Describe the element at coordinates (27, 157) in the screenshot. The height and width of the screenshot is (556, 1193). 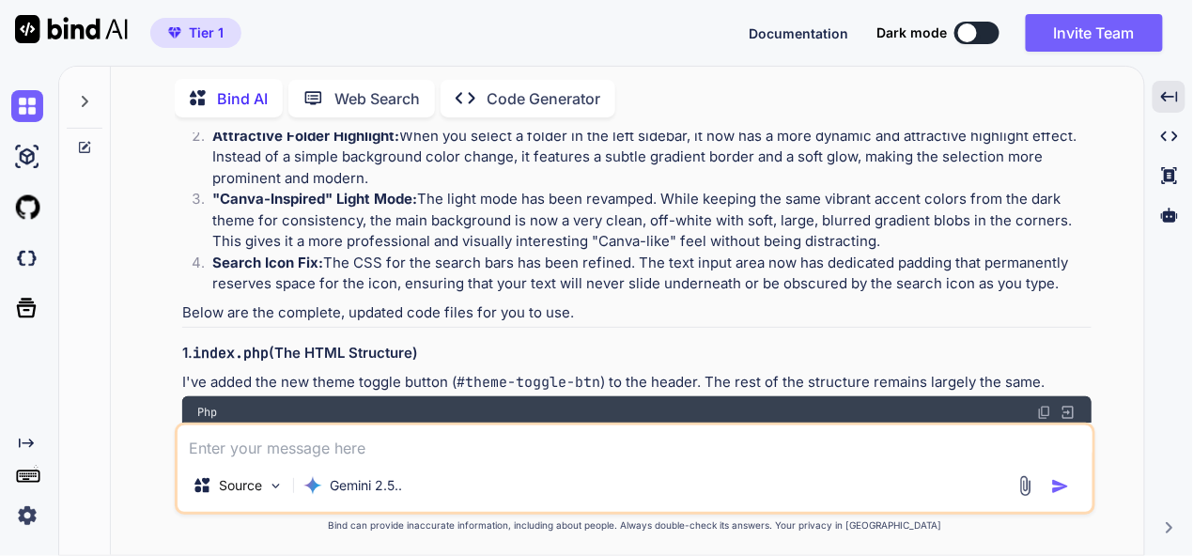
I see `img: ai-studio` at that location.